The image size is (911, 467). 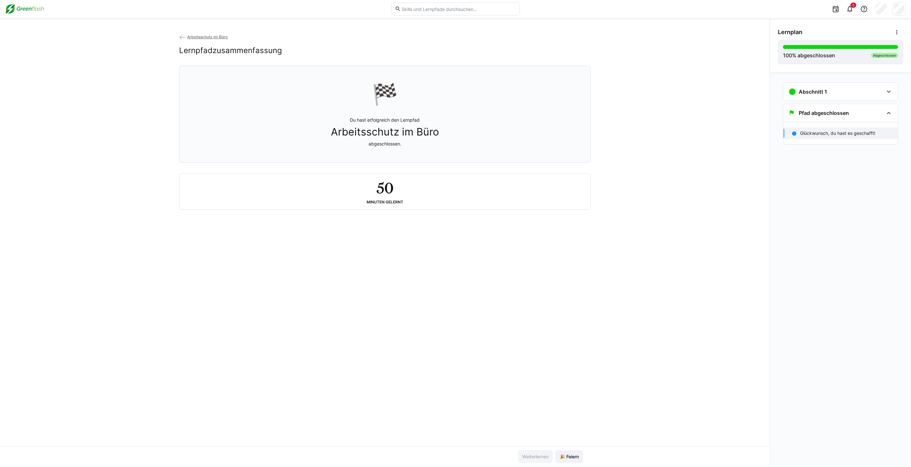 I want to click on button: 🎉 Feiern, so click(x=569, y=456).